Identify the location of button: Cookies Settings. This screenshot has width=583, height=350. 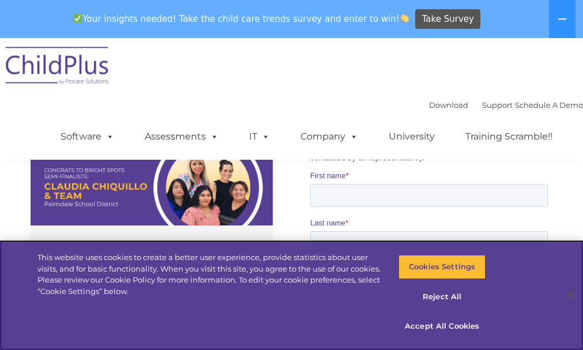
(442, 267).